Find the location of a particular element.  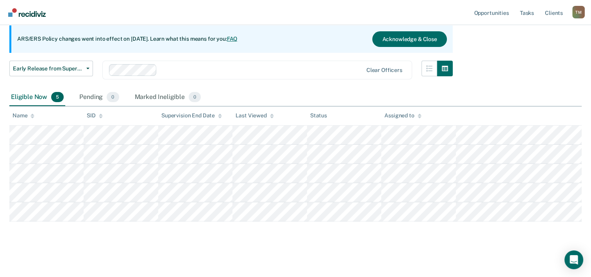

span: 5 is located at coordinates (57, 97).